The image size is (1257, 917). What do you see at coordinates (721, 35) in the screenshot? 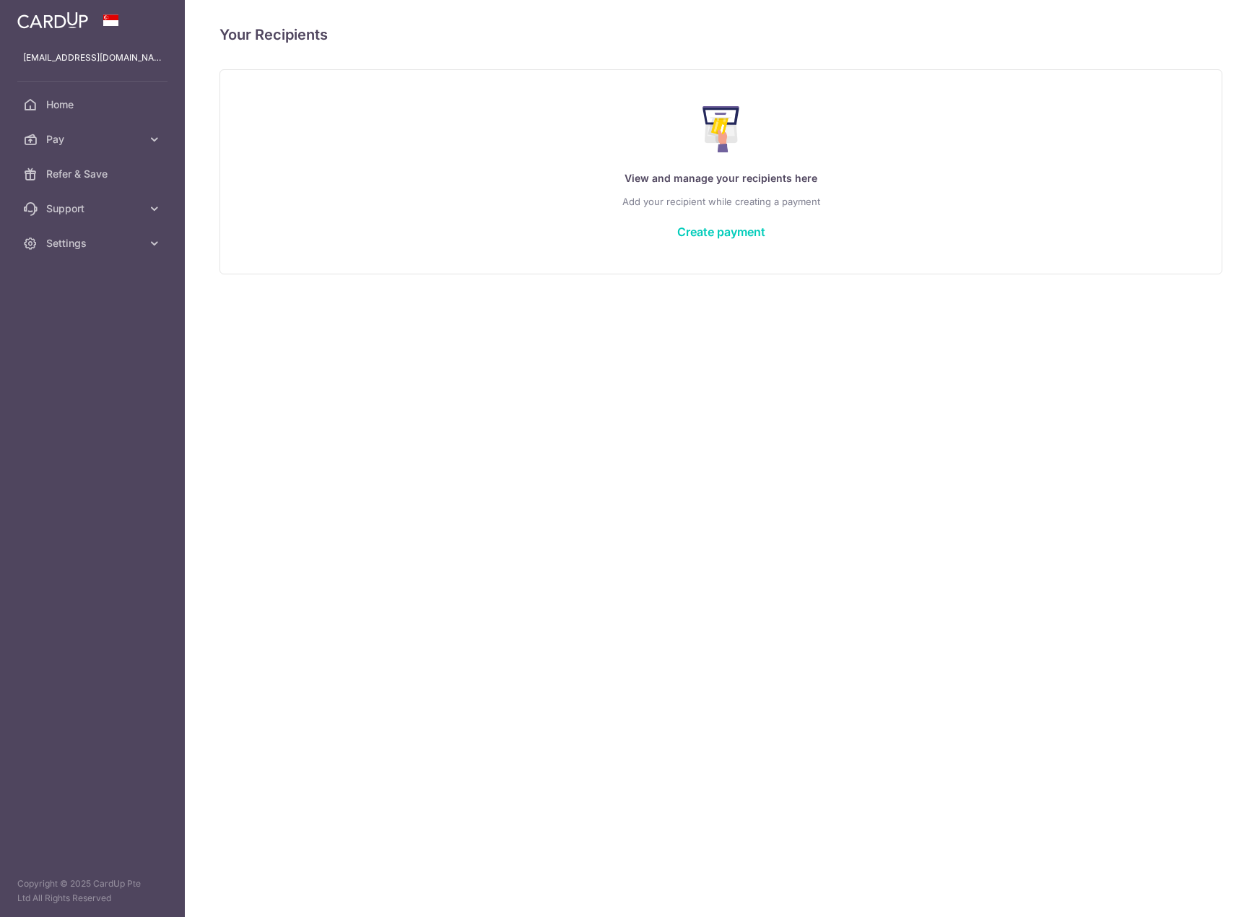
I see `h4: Your Recipients` at bounding box center [721, 35].